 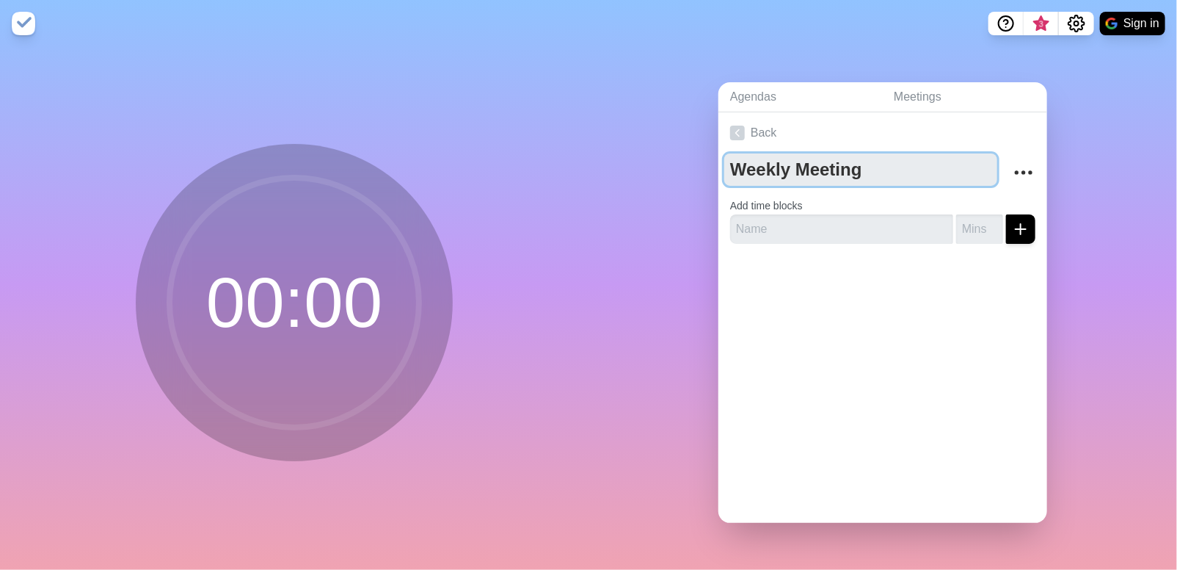 I want to click on button: Help, so click(x=1006, y=23).